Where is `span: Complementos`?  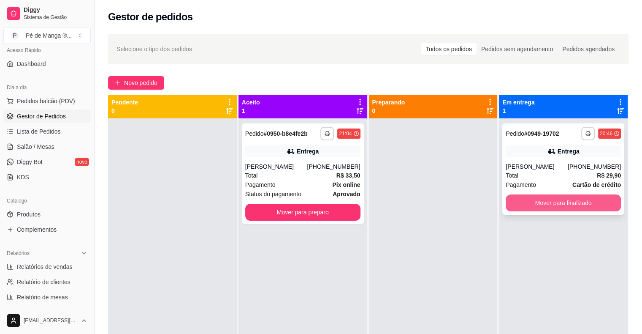 span: Complementos is located at coordinates (37, 229).